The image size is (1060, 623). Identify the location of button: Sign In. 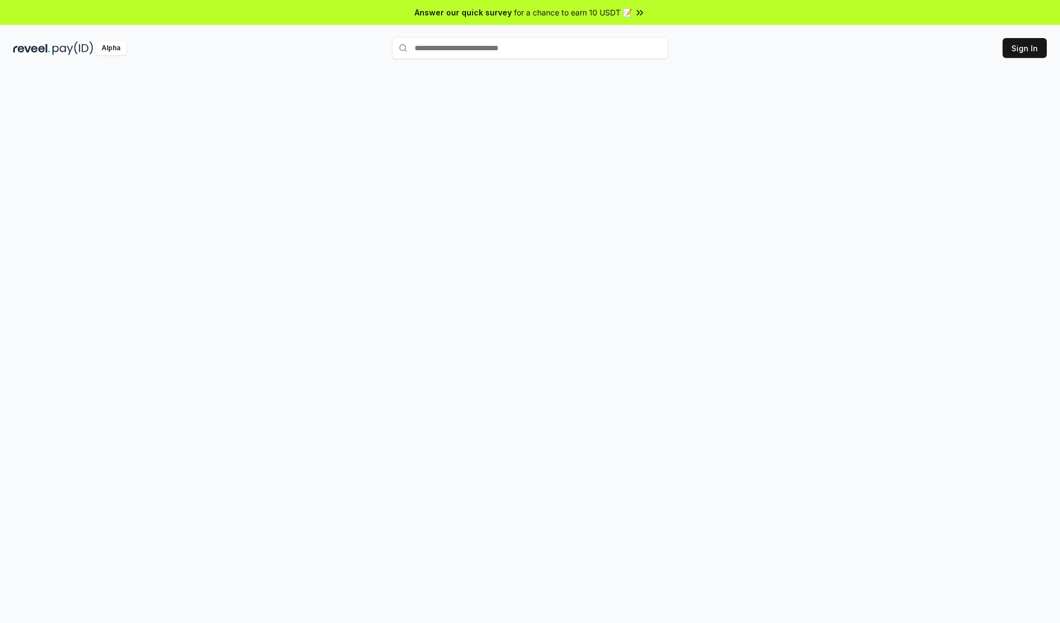
(1024, 48).